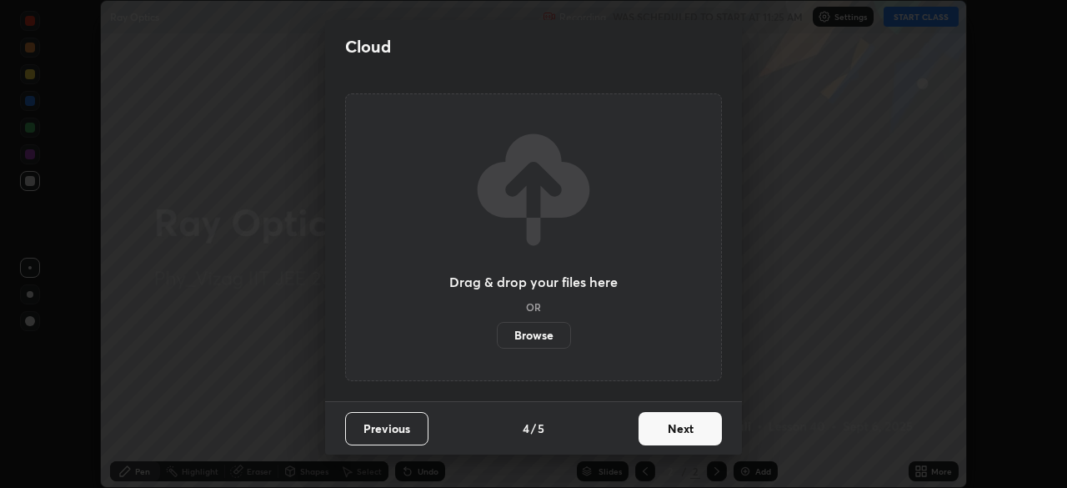 Image resolution: width=1067 pixels, height=488 pixels. Describe the element at coordinates (387, 428) in the screenshot. I see `button: Previous` at that location.